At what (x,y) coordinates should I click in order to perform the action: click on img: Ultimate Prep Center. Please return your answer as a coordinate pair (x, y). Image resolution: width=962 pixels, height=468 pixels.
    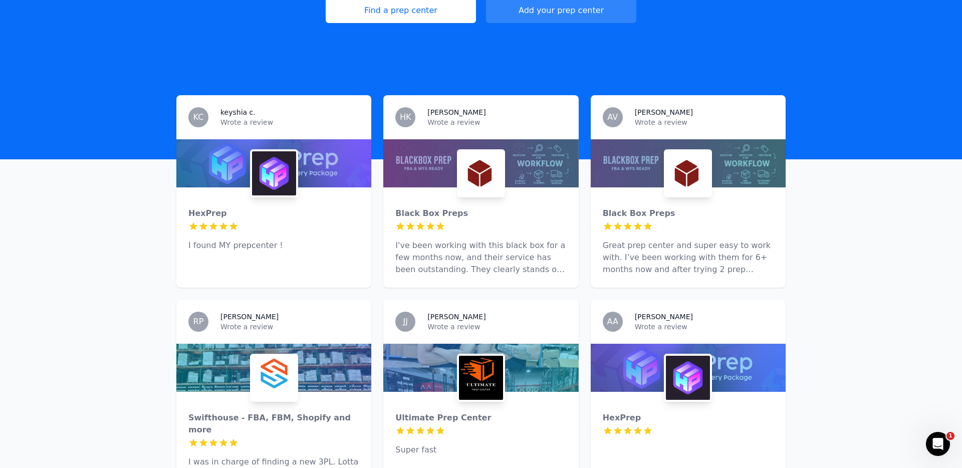
    Looking at the image, I should click on (481, 378).